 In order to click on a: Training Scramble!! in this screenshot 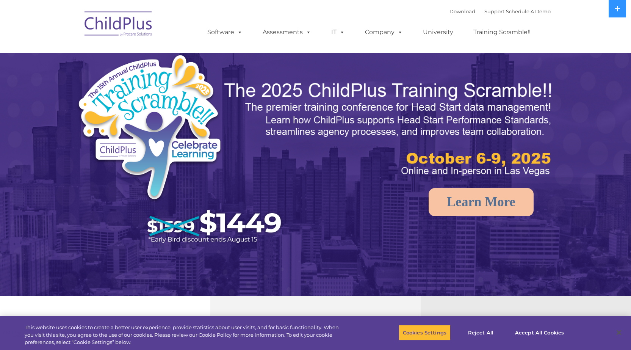, I will do `click(502, 32)`.